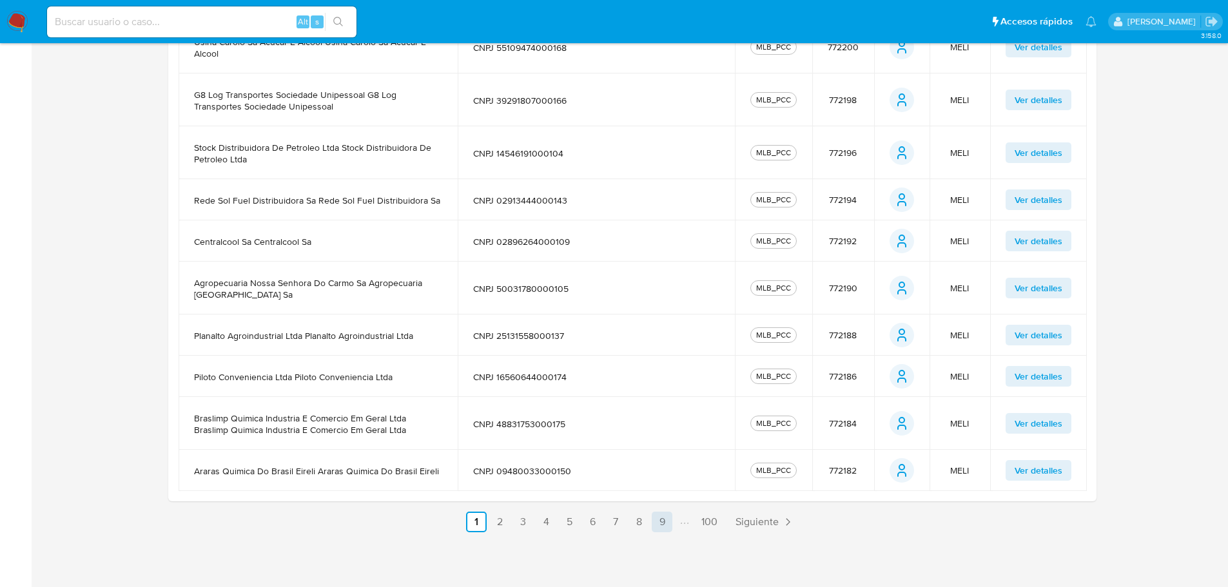 Image resolution: width=1228 pixels, height=587 pixels. What do you see at coordinates (338, 22) in the screenshot?
I see `button: search-icon` at bounding box center [338, 22].